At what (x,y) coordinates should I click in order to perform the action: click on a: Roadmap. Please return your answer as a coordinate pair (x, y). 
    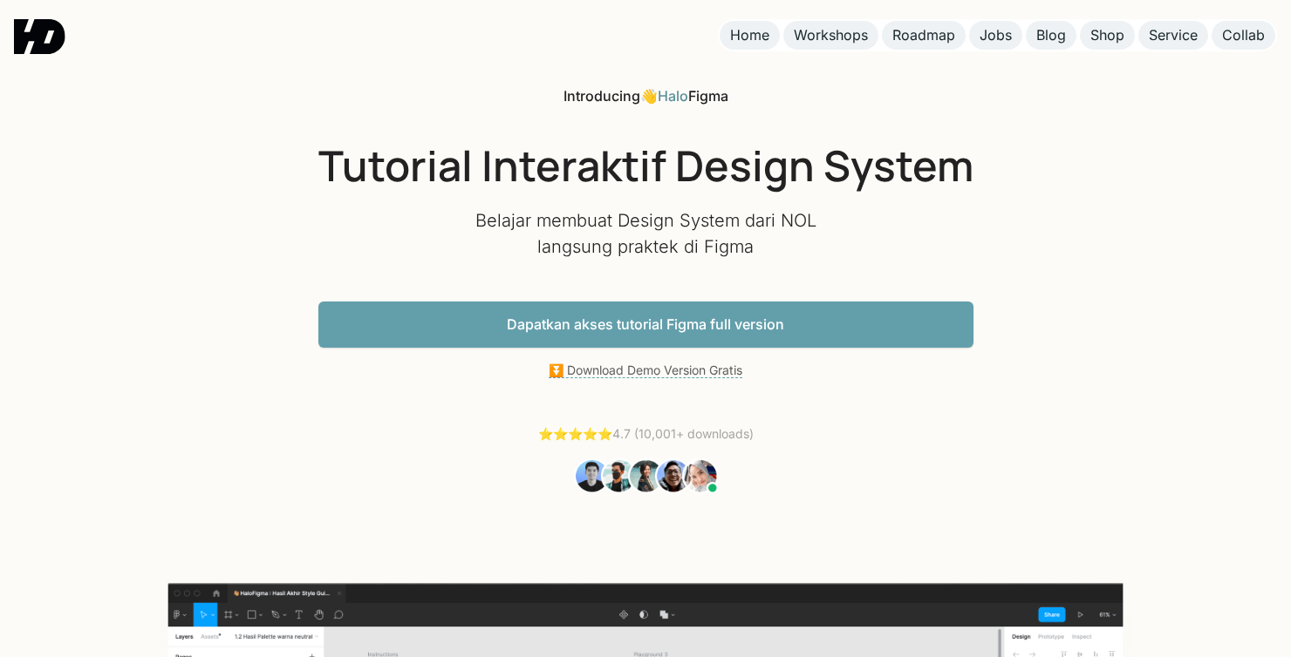
    Looking at the image, I should click on (923, 35).